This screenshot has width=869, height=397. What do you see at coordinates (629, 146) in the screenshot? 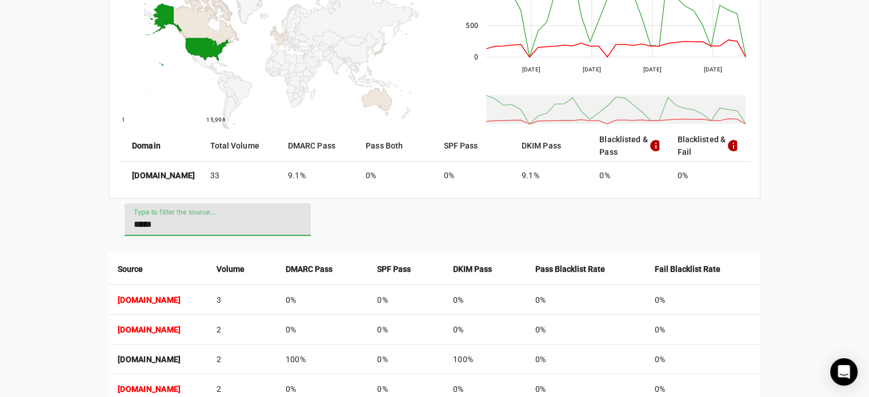
I see `mat-header-cell: Blacklisted & Pass` at bounding box center [629, 146].